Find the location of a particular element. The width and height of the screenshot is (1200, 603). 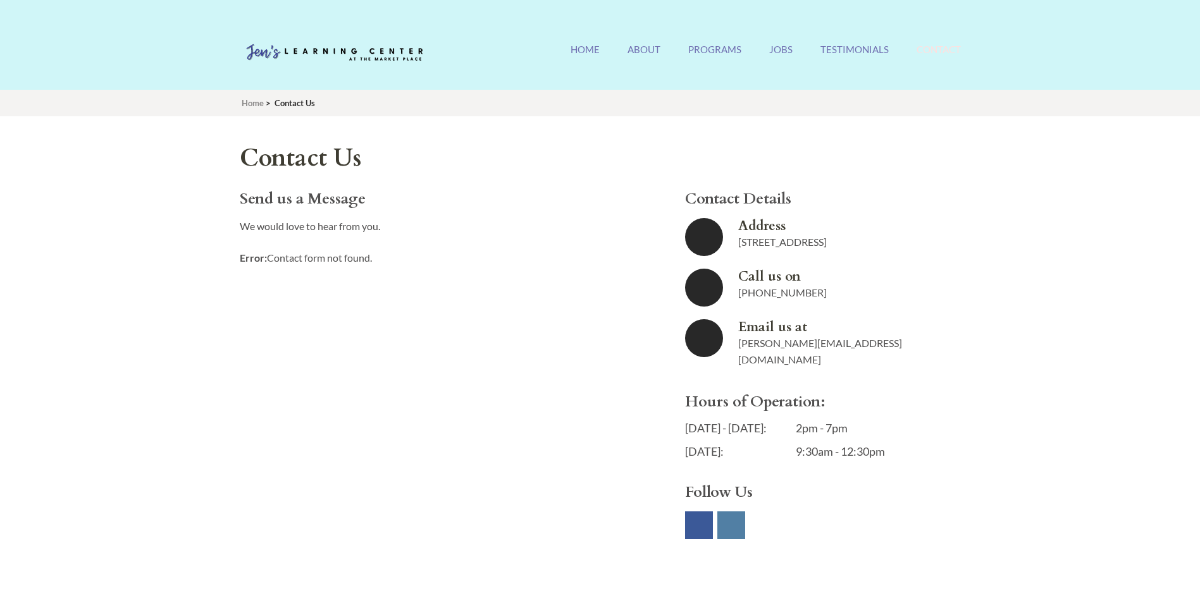

strong: Call us on is located at coordinates (839, 276).